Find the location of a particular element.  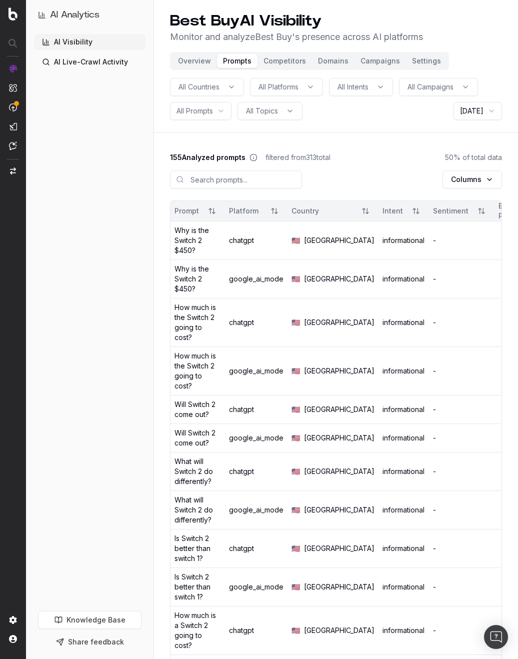

button: Share feedback is located at coordinates (90, 642).